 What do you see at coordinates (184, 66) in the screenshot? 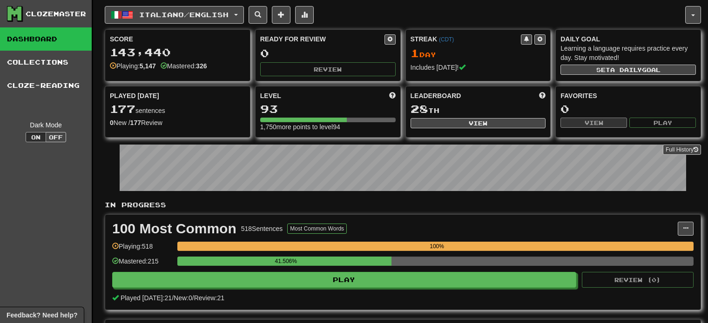
I see `div: Mastered:` at bounding box center [184, 66].